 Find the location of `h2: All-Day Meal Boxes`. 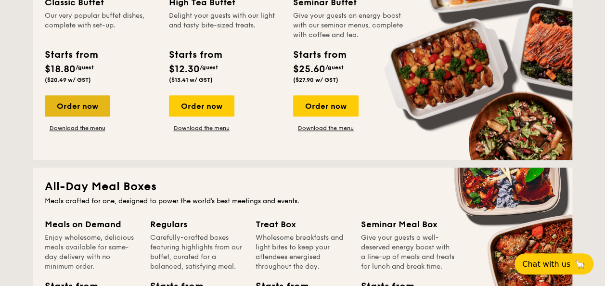

h2: All-Day Meal Boxes is located at coordinates (303, 187).